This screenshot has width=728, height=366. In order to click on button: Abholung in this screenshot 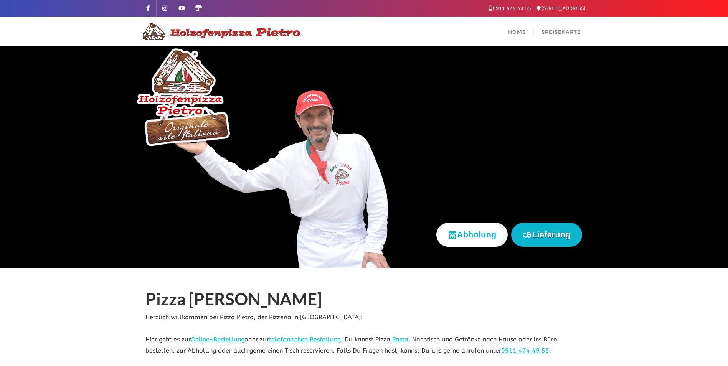, I will do `click(472, 235)`.